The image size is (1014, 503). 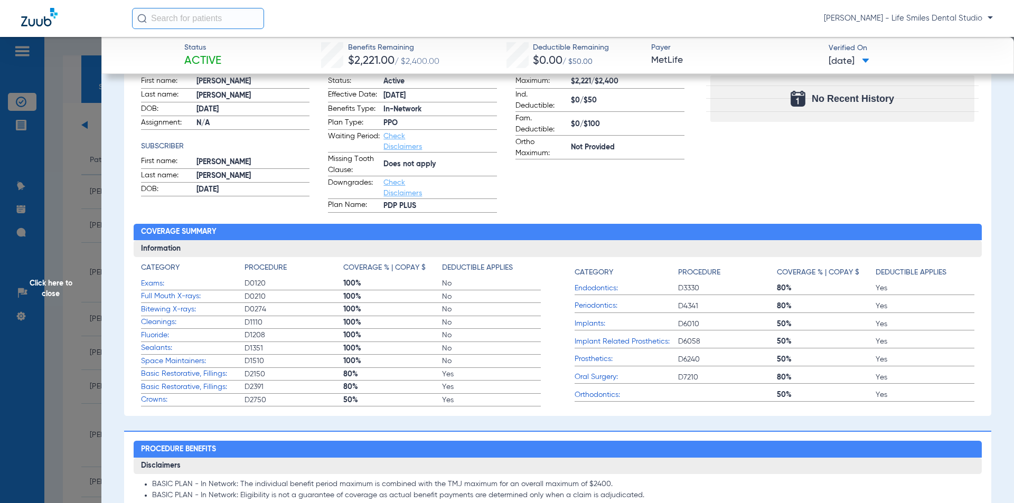 What do you see at coordinates (853, 99) in the screenshot?
I see `span: No Recent History` at bounding box center [853, 99].